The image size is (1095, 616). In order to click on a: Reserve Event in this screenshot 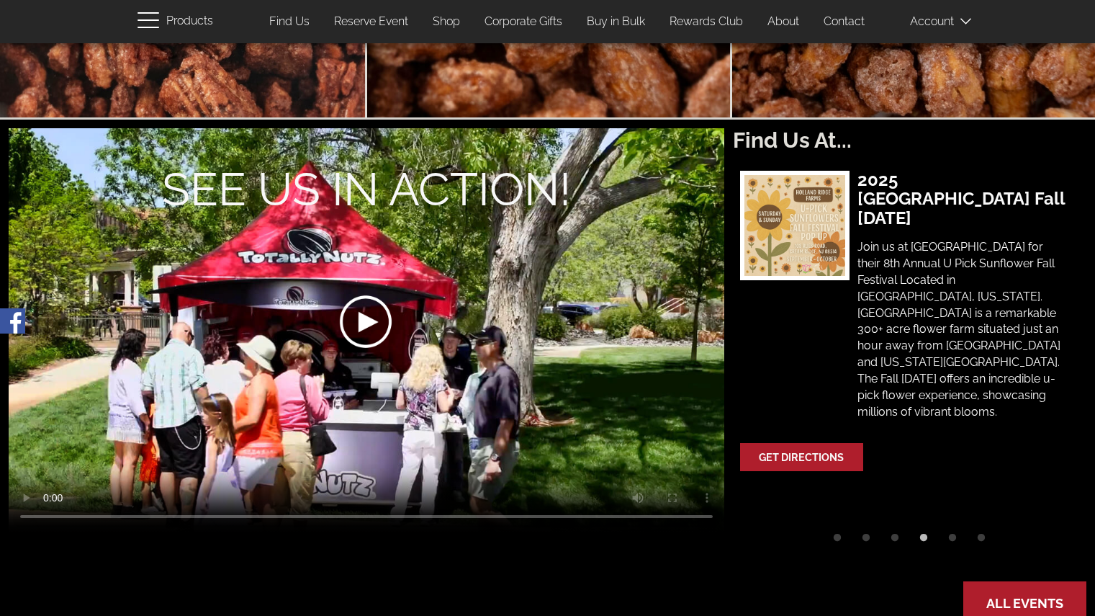, I will do `click(371, 22)`.